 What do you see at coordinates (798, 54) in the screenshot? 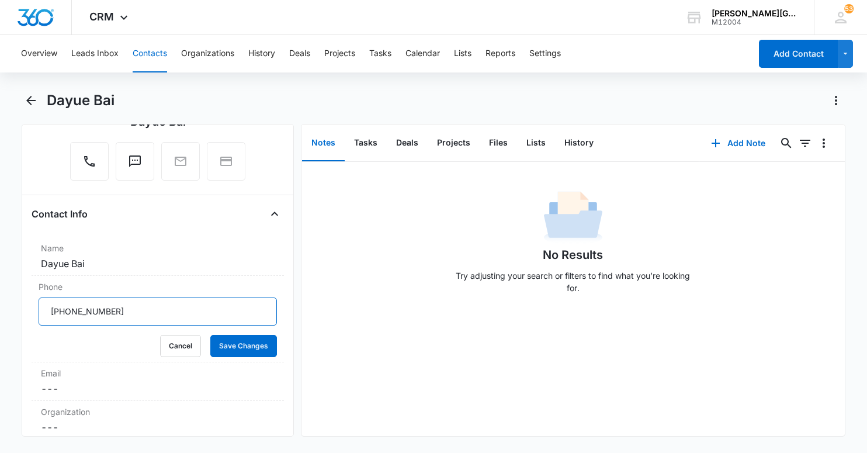
I see `button: Add Contact` at bounding box center [798, 54].